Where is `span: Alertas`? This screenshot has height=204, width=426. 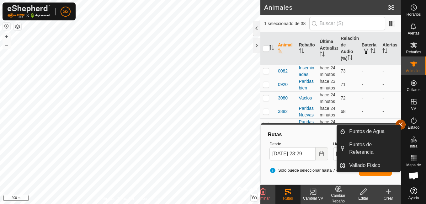 span: Alertas is located at coordinates (414, 33).